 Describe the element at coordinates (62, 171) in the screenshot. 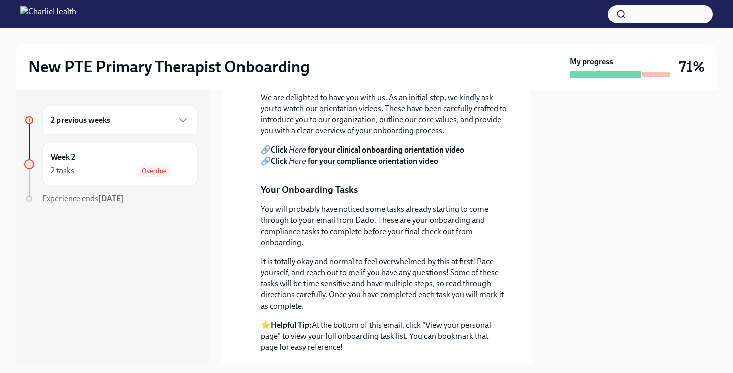

I see `div: 2 tasks` at that location.